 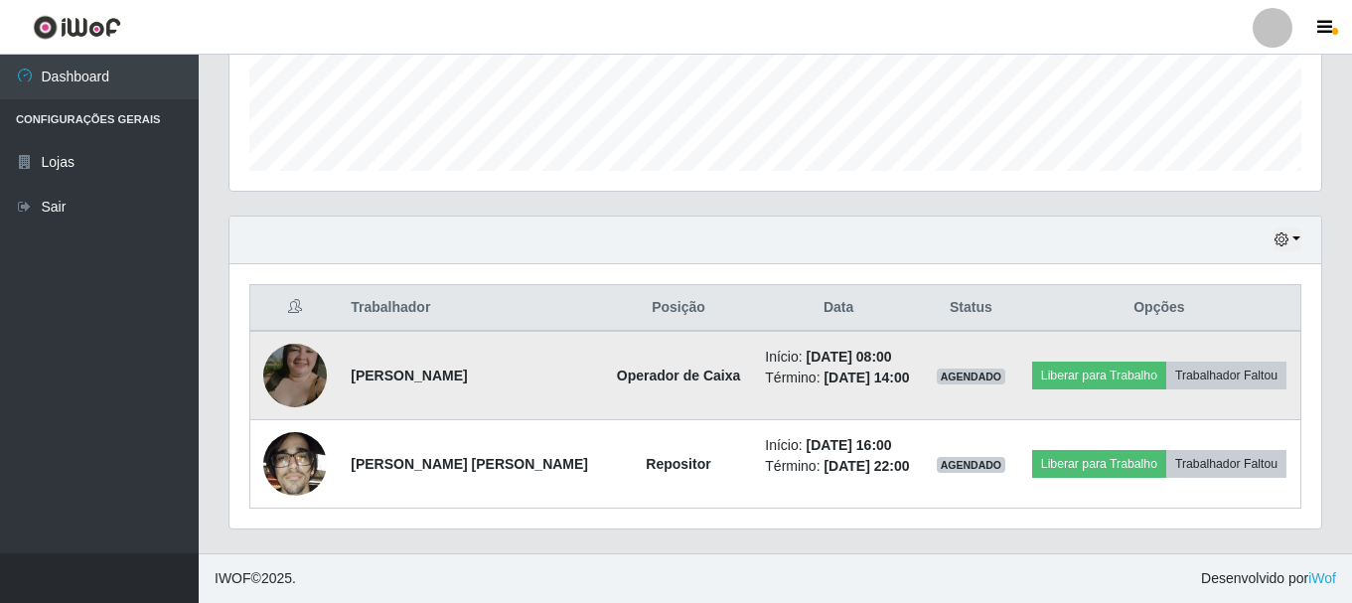 I want to click on th: Posição, so click(x=678, y=308).